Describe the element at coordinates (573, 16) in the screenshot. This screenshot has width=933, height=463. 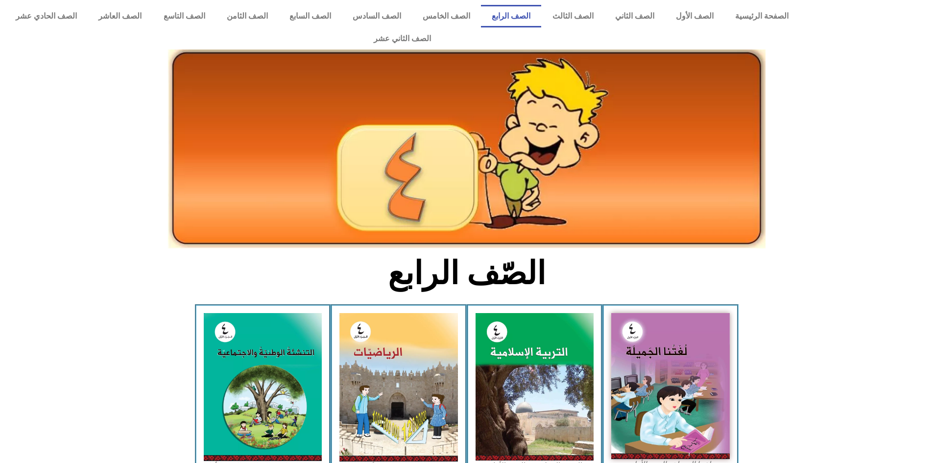
I see `a: الصف الثالث` at that location.